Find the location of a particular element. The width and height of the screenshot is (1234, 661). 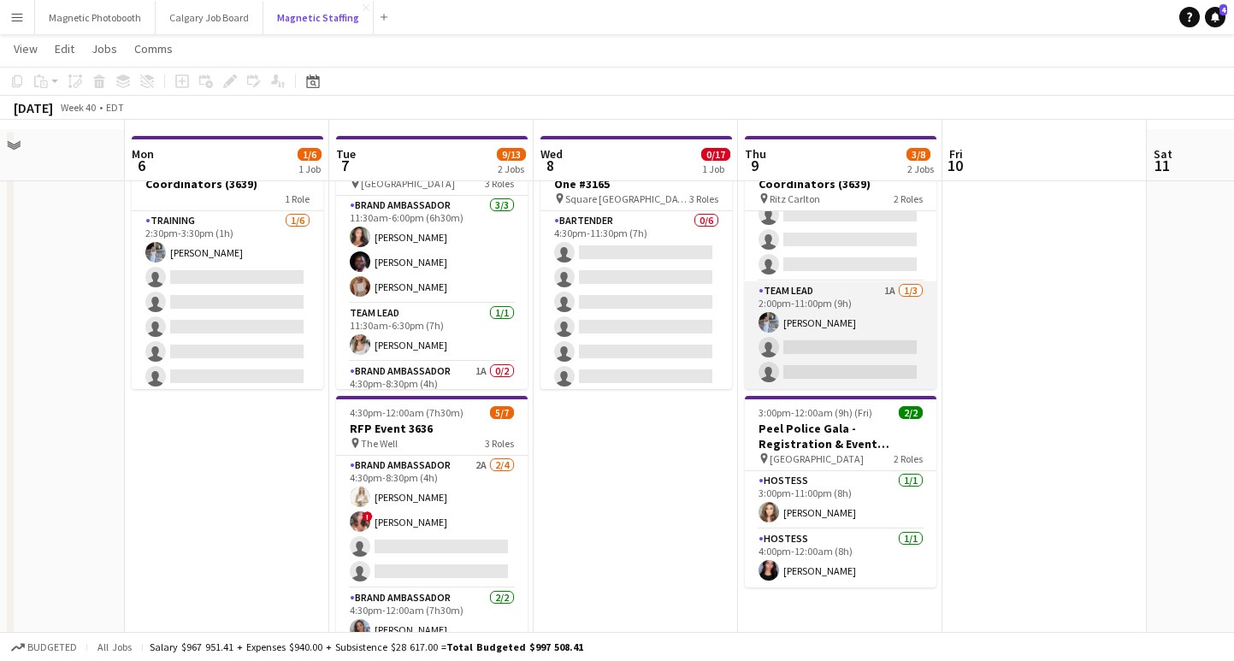

app-card-role: Brand Ambassador1A0/24:30pm-8:30pm (4h) is located at coordinates (432, 403).